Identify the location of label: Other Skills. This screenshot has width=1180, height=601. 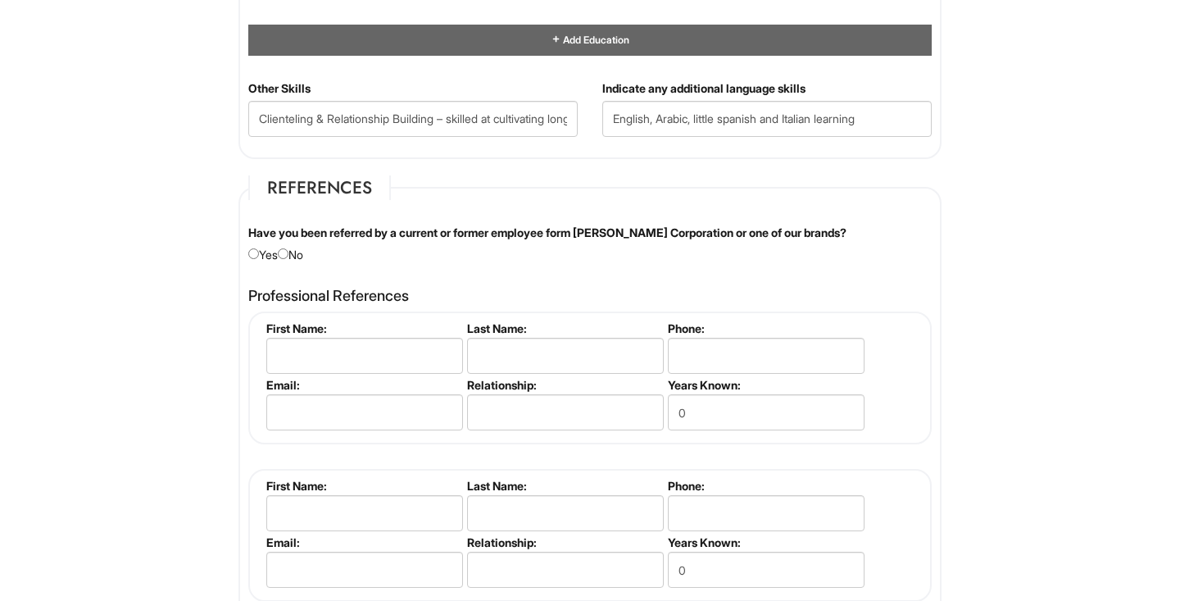
(280, 89).